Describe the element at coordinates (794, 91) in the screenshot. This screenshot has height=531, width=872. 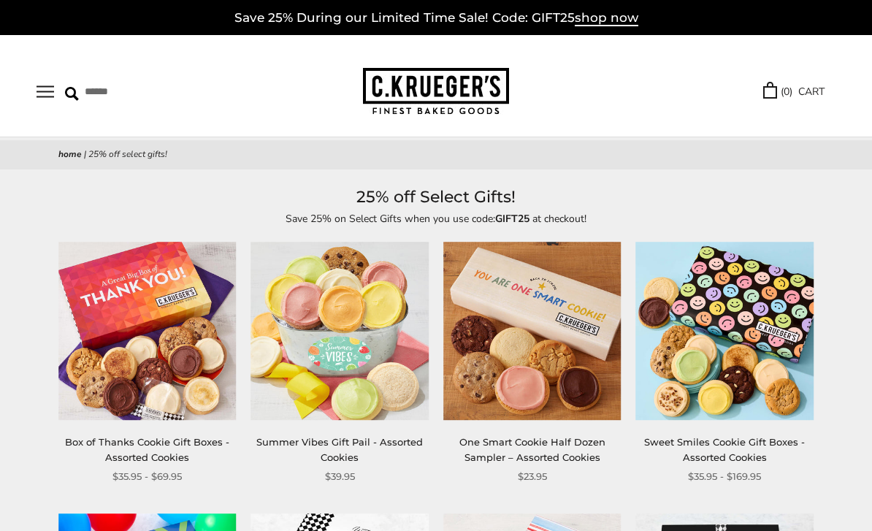
I see `a: (0) CART` at that location.